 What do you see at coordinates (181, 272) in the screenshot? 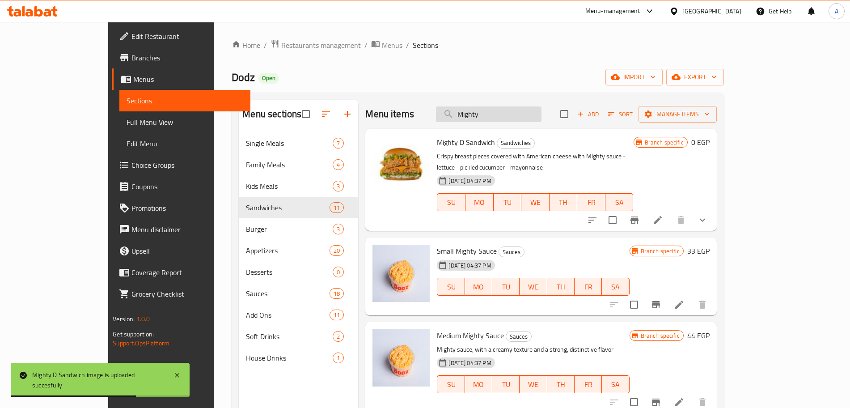
I see `a: Coverage Report` at bounding box center [181, 272].